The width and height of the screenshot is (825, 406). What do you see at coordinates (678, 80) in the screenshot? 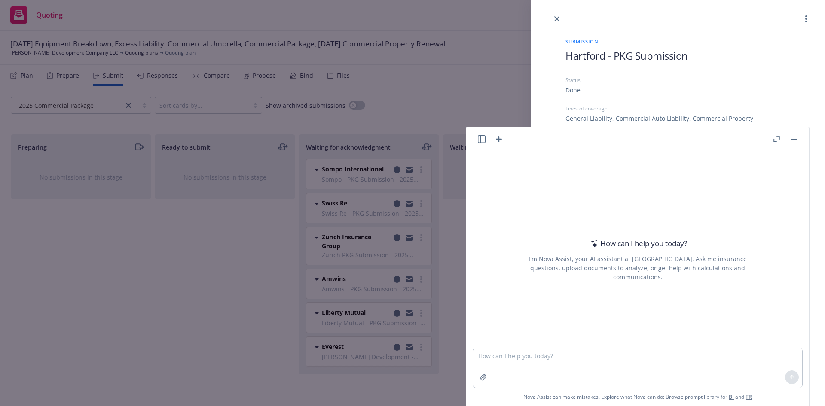
I see `div: Status` at bounding box center [678, 80].